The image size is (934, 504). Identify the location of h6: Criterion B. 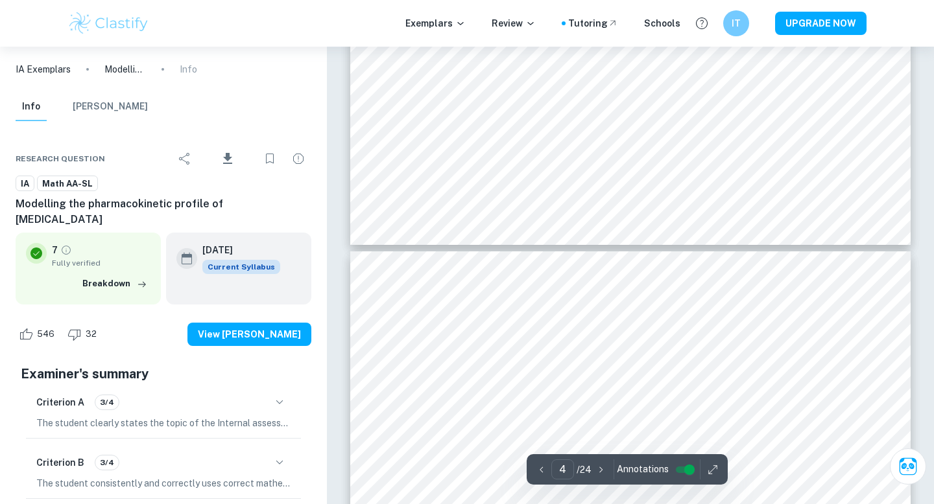
(60, 463).